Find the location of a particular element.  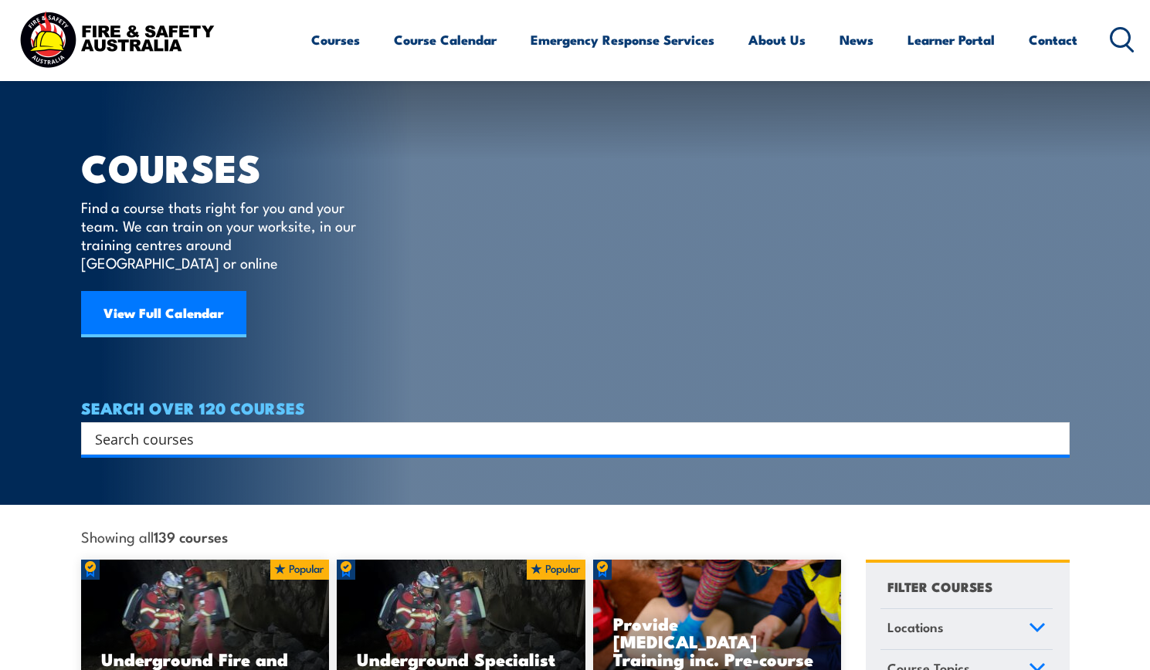

a: Course Calendar is located at coordinates (445, 39).